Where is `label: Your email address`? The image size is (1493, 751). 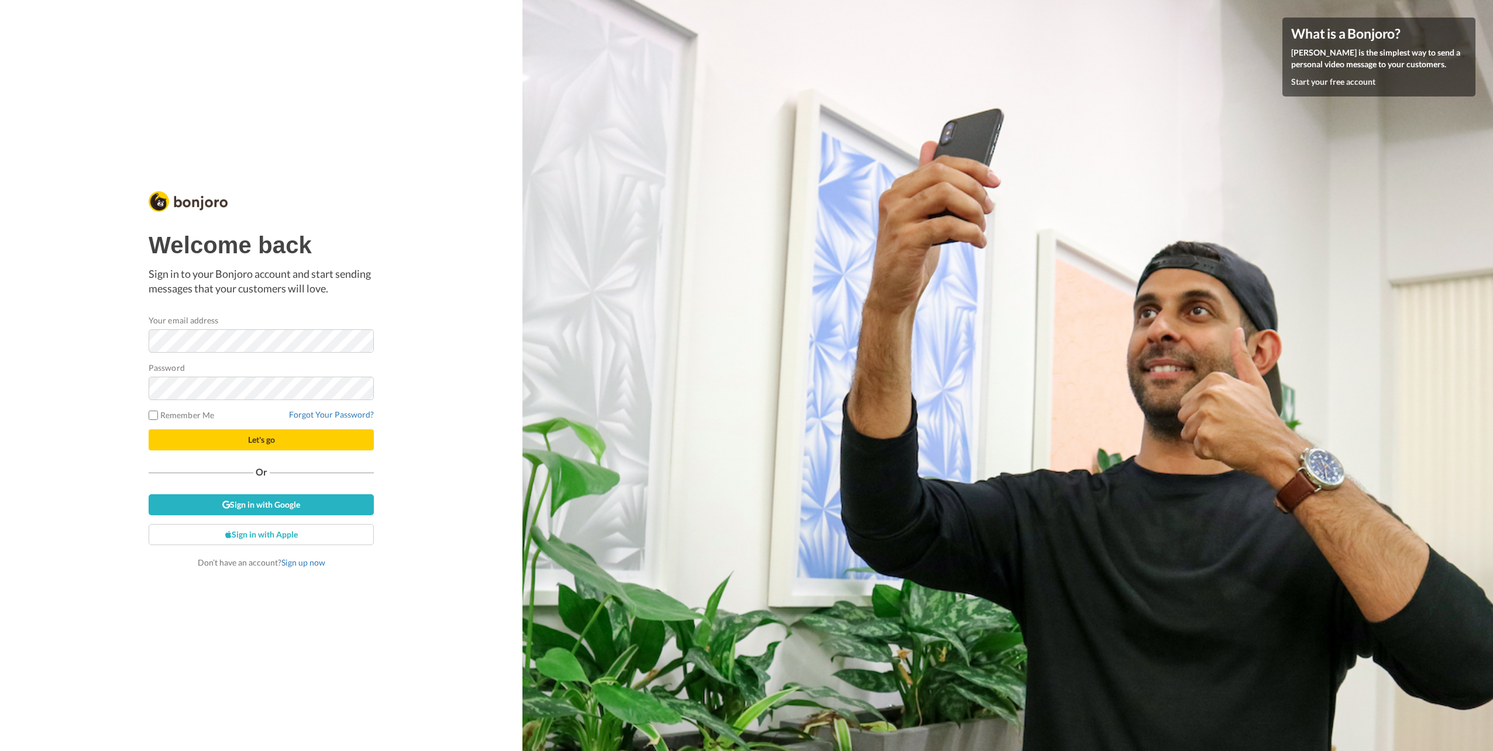
label: Your email address is located at coordinates (183, 320).